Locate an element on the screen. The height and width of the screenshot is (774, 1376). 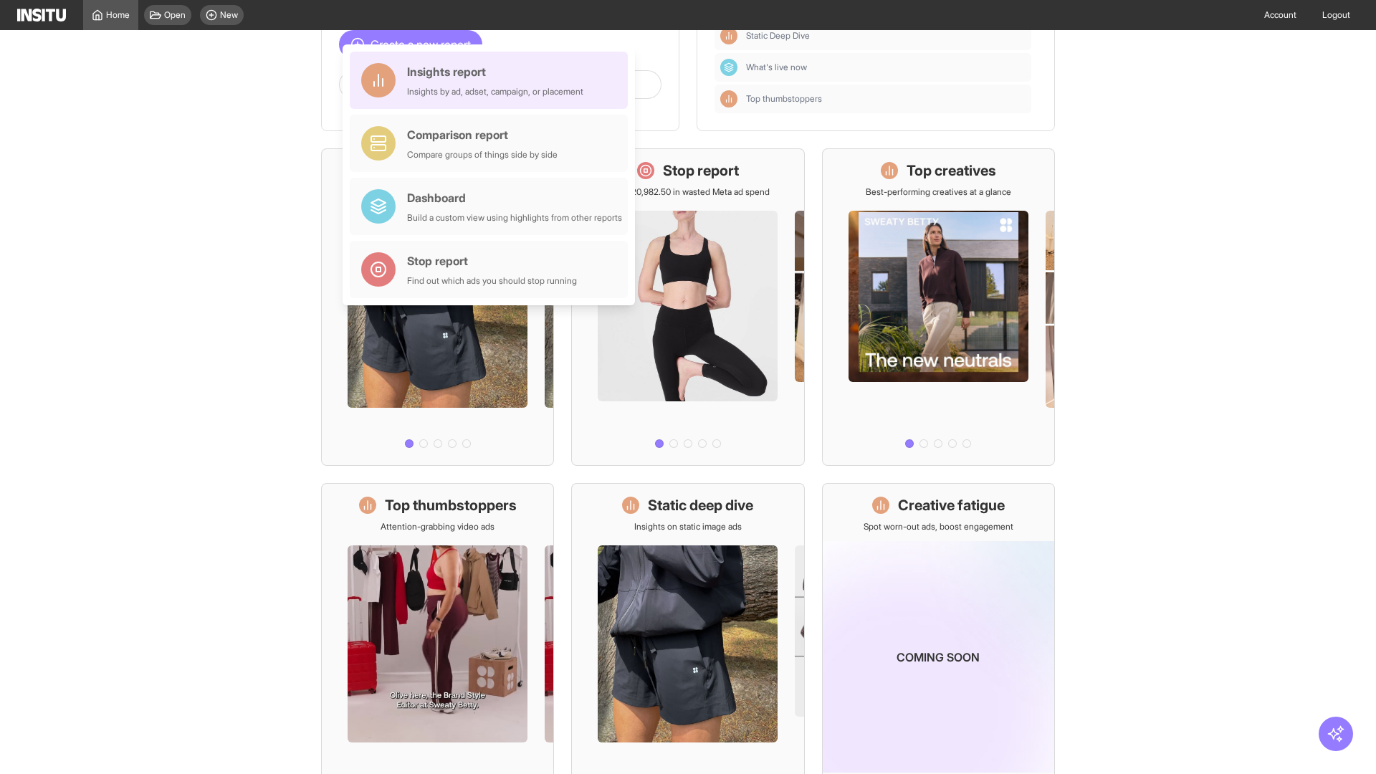
h1: Top creatives is located at coordinates (951, 171).